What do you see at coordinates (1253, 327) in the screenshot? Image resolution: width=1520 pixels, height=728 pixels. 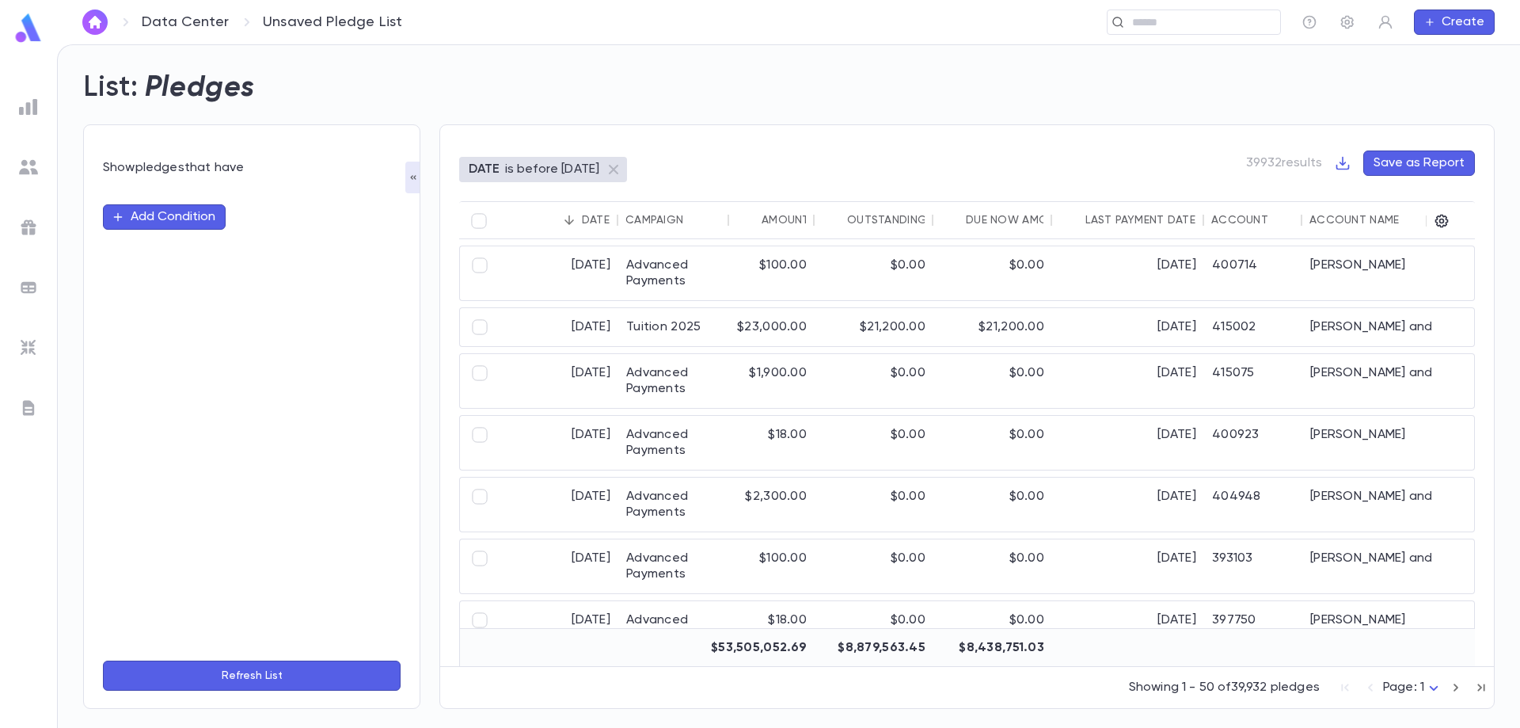 I see `div: 415002` at bounding box center [1253, 327].